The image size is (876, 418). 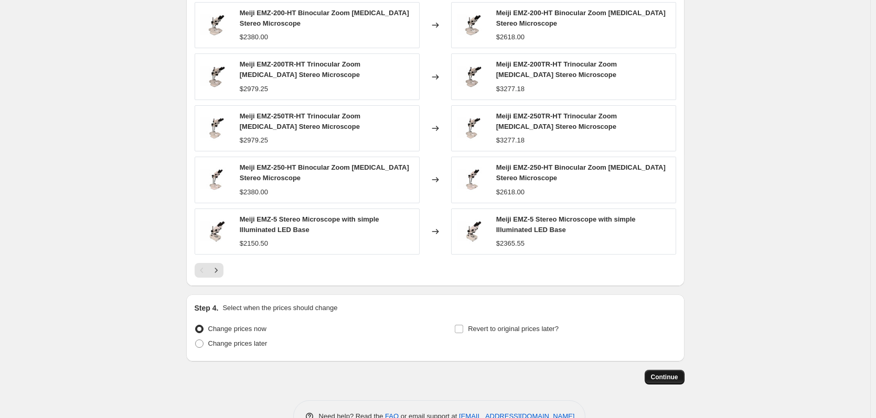 What do you see at coordinates (664, 378) in the screenshot?
I see `span: Continue` at bounding box center [664, 378].